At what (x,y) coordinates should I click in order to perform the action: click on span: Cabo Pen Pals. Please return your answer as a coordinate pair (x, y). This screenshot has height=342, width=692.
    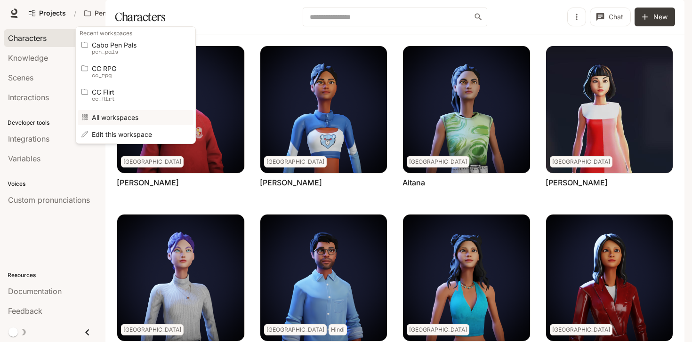
    Looking at the image, I should click on (134, 45).